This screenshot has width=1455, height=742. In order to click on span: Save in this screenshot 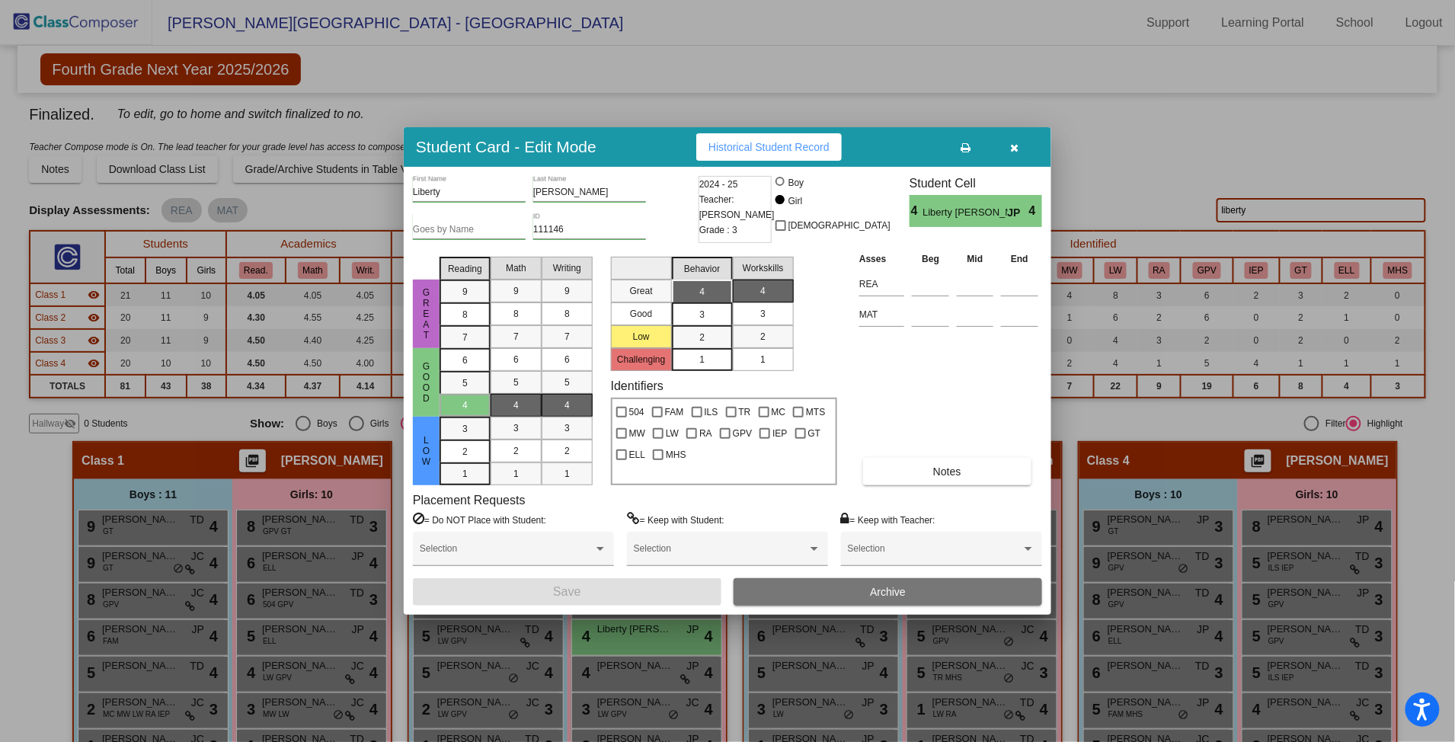, I will do `click(567, 591)`.